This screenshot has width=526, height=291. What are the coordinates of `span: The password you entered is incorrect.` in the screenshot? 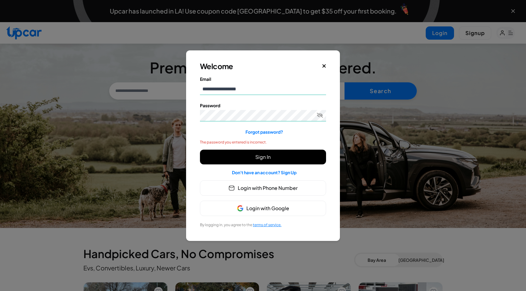 It's located at (257, 142).